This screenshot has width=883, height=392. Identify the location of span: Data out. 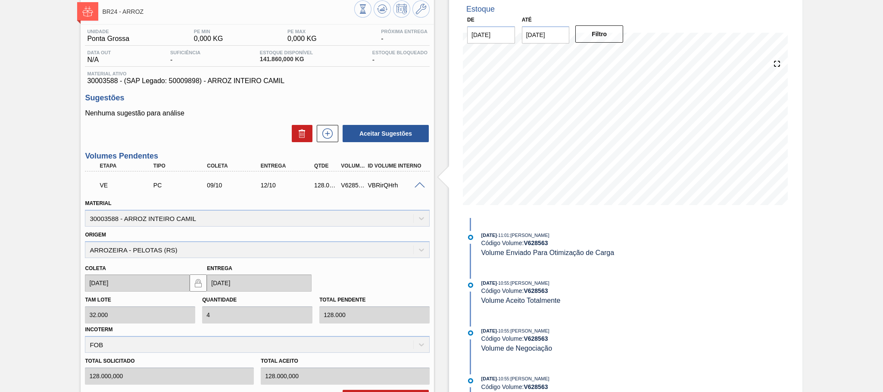
(99, 53).